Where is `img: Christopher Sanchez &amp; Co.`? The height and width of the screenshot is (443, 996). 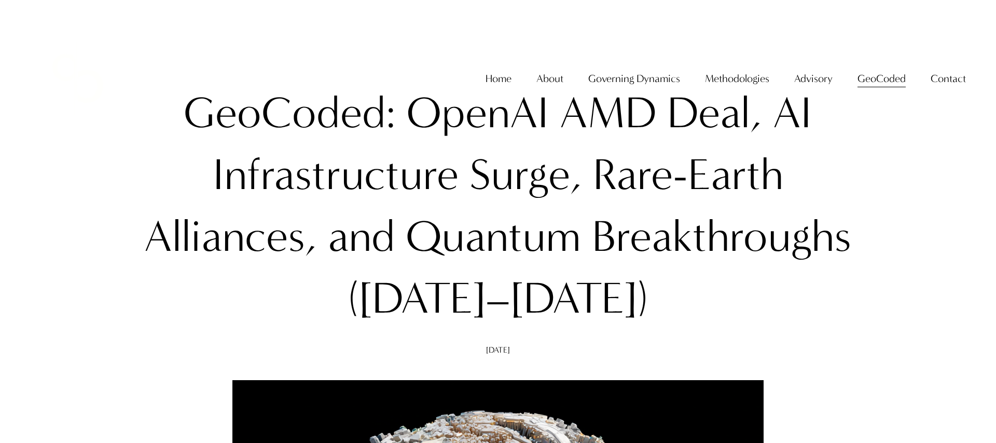 img: Christopher Sanchez &amp; Co. is located at coordinates (78, 78).